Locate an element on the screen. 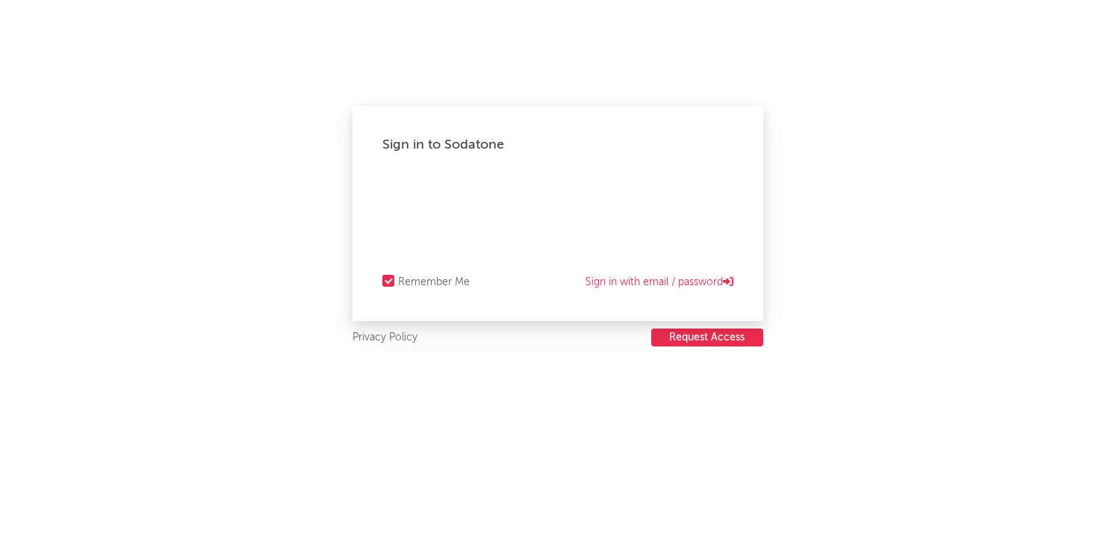  div: Remember Me is located at coordinates (434, 282).